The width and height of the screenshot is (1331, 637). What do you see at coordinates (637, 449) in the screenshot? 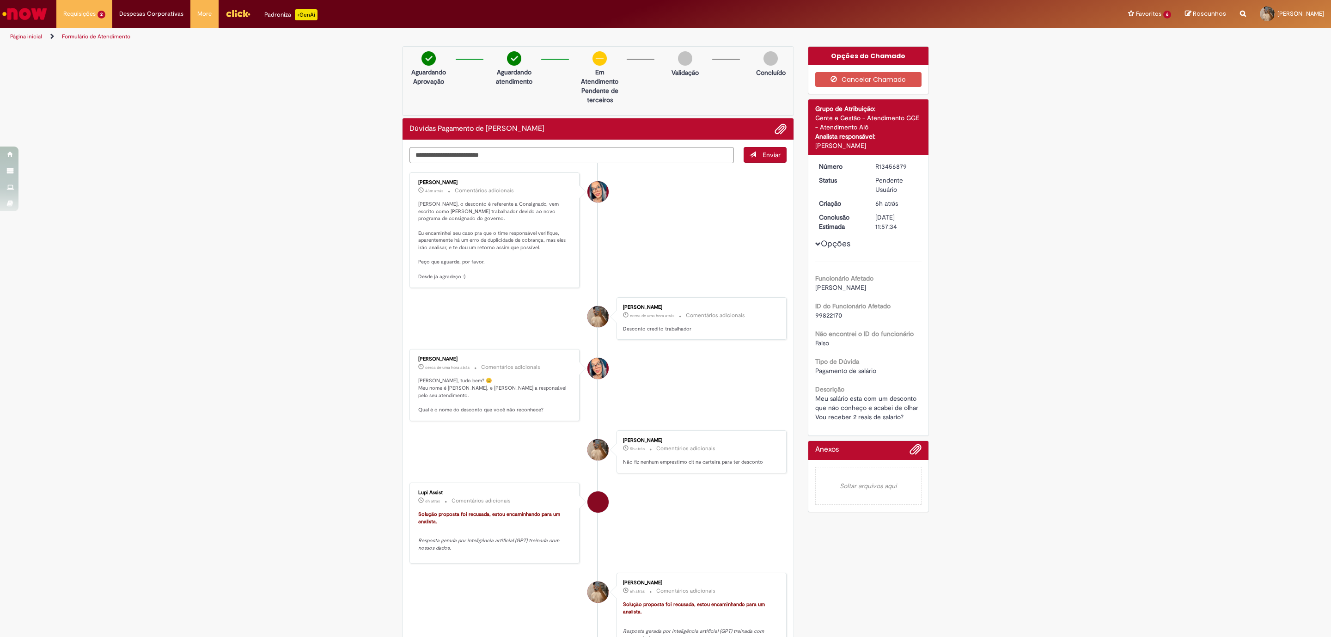
I see `time: 28/08/2025 11:57:20` at bounding box center [637, 449].